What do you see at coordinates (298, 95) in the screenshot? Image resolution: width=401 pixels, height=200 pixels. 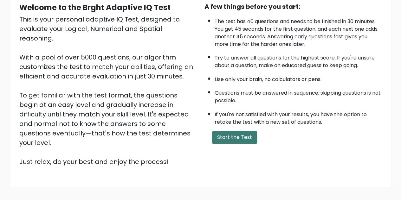 I see `li: Questions must be answered in sequence; skipping questions is not possible.` at bounding box center [298, 95].